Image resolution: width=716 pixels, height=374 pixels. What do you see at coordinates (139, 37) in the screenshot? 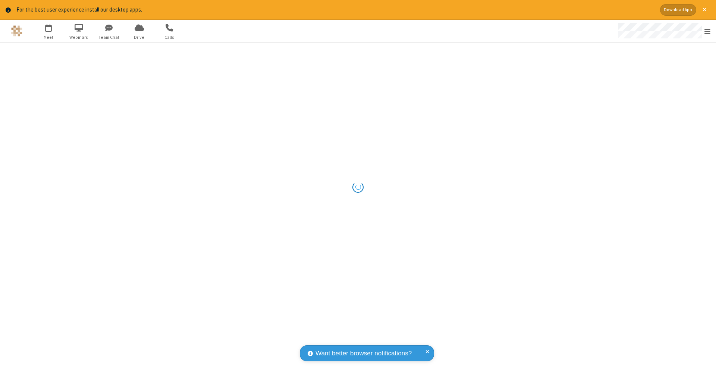
I see `span: Drive` at bounding box center [139, 37].